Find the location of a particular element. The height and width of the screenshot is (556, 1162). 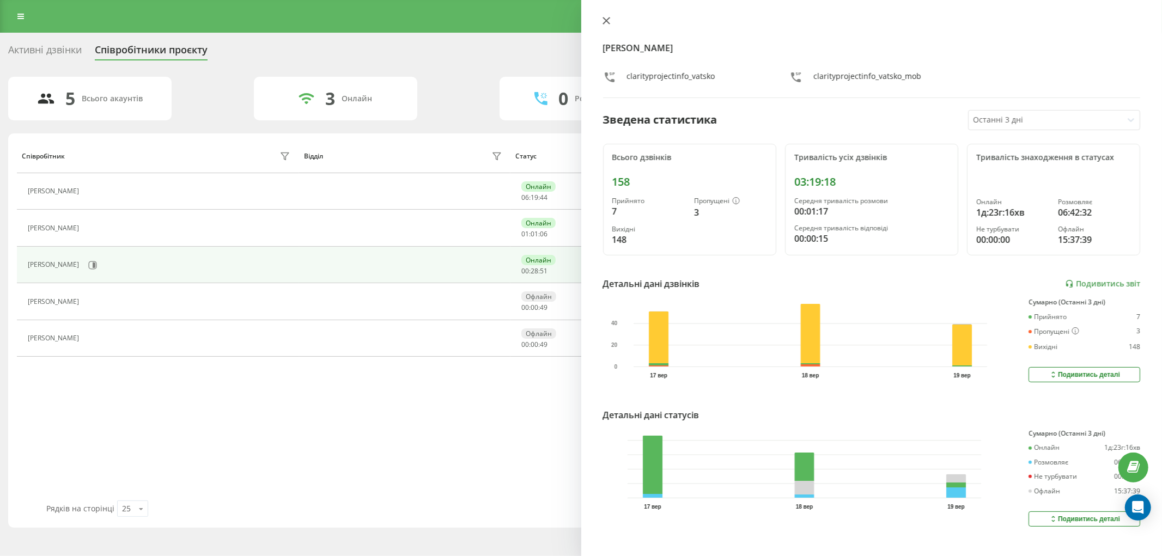

div: Статус is located at coordinates (525, 156).